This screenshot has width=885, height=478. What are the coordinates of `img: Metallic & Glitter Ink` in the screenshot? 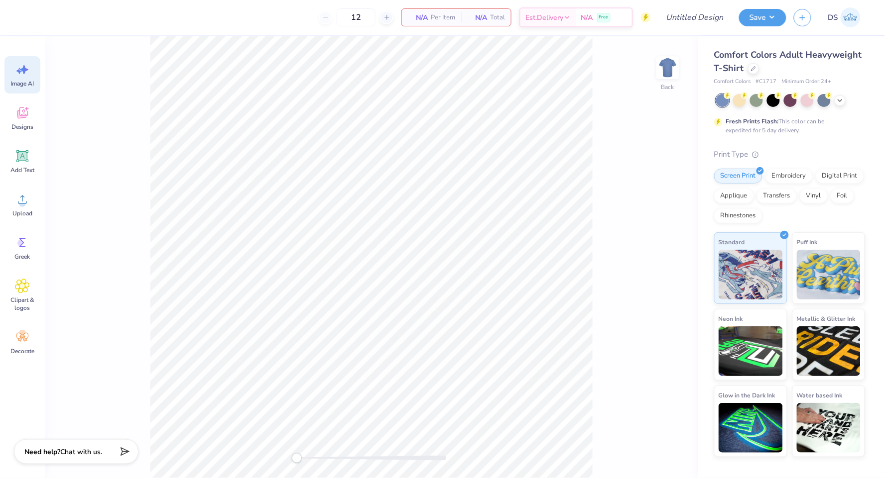 It's located at (828, 351).